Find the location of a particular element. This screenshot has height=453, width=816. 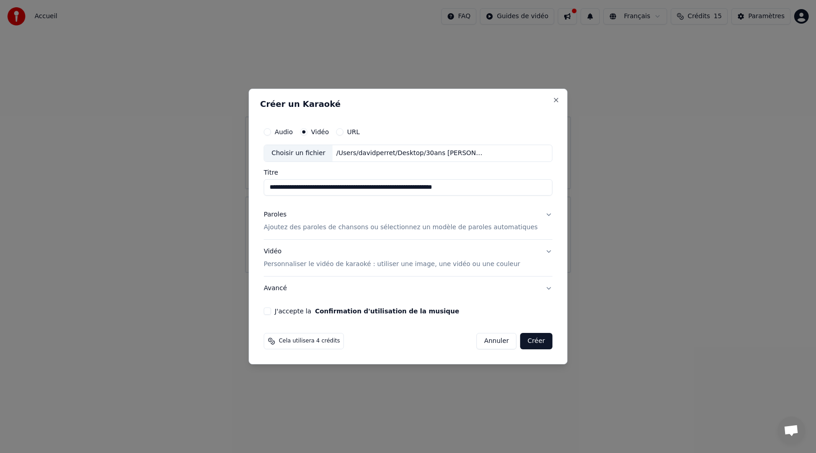

label: Audio is located at coordinates (284, 132).